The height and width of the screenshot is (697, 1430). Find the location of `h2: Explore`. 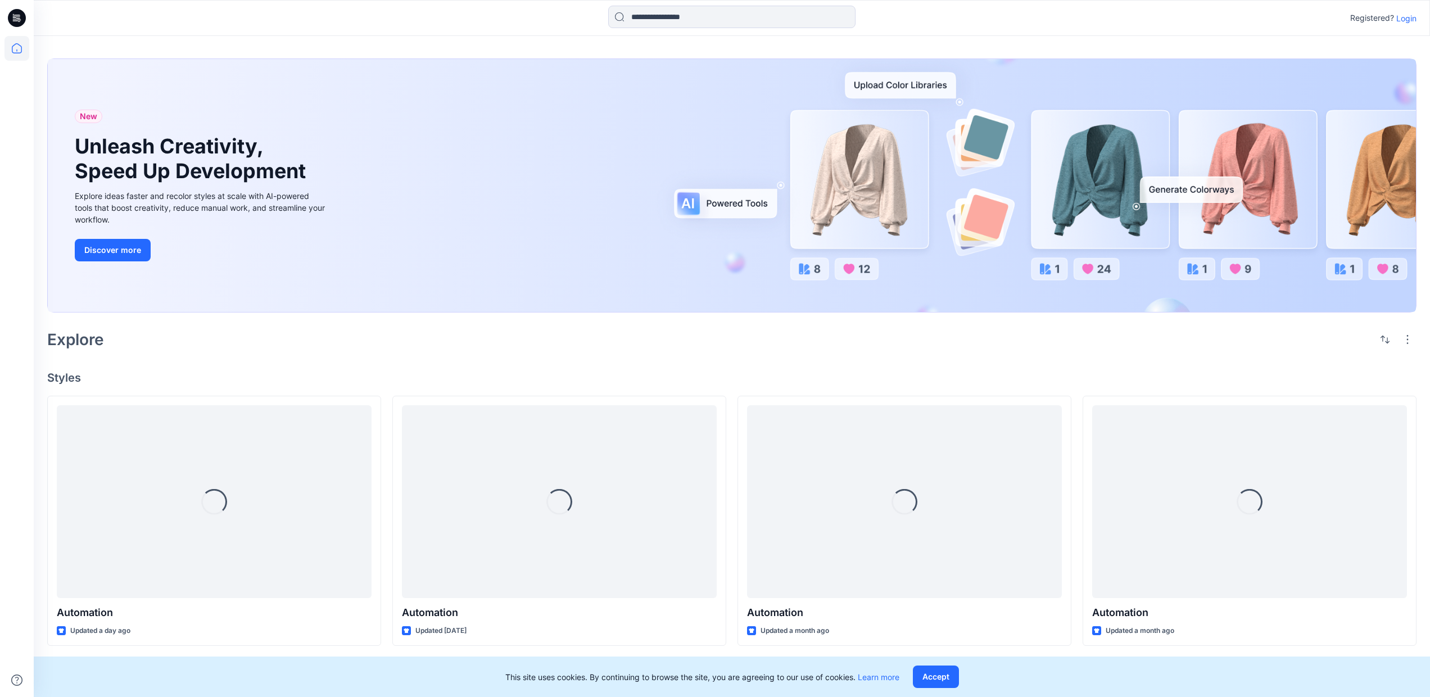

h2: Explore is located at coordinates (75, 340).